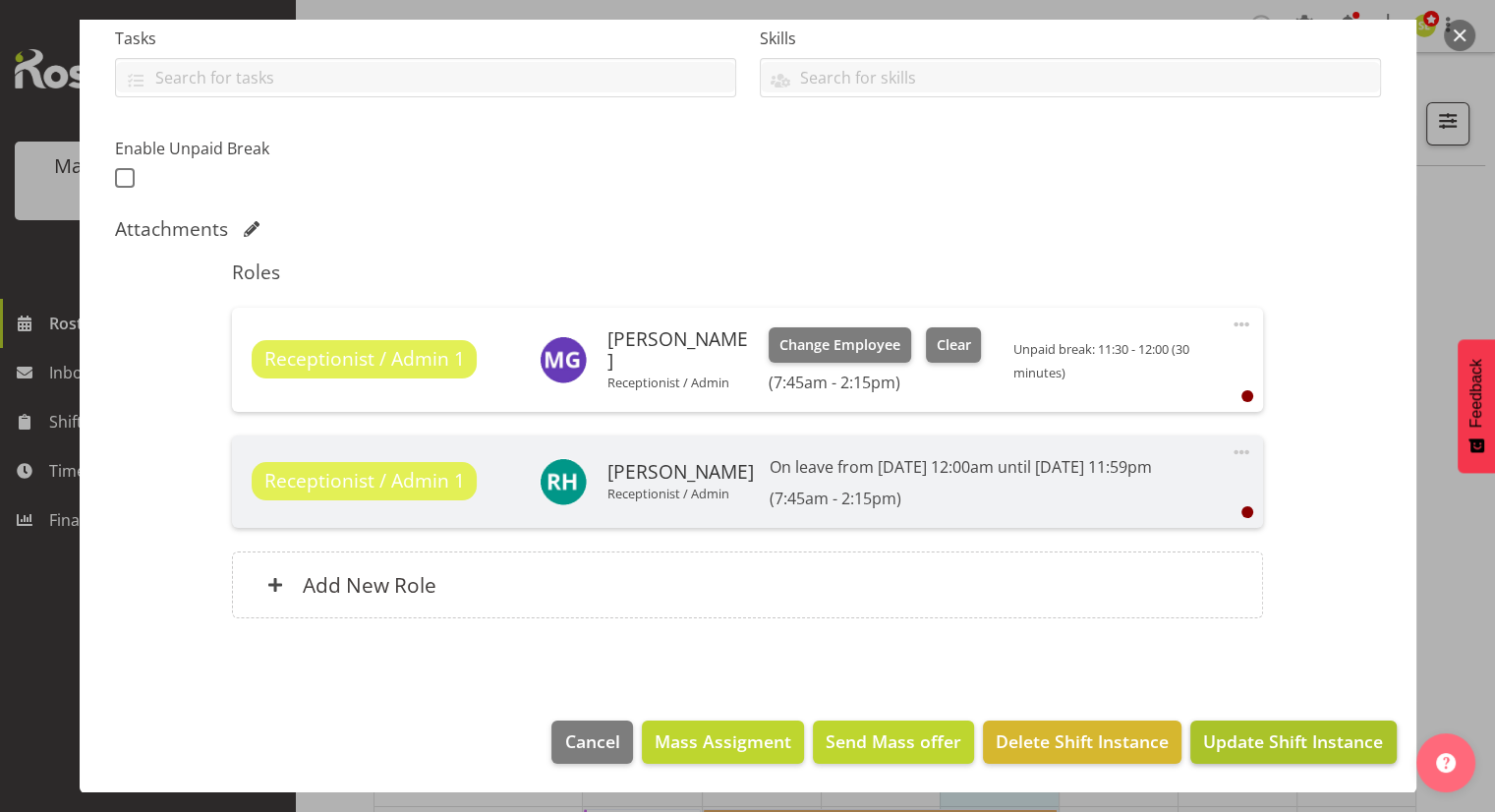 Image resolution: width=1495 pixels, height=812 pixels. Describe the element at coordinates (265, 148) in the screenshot. I see `label: Enable Unpaid Break` at that location.